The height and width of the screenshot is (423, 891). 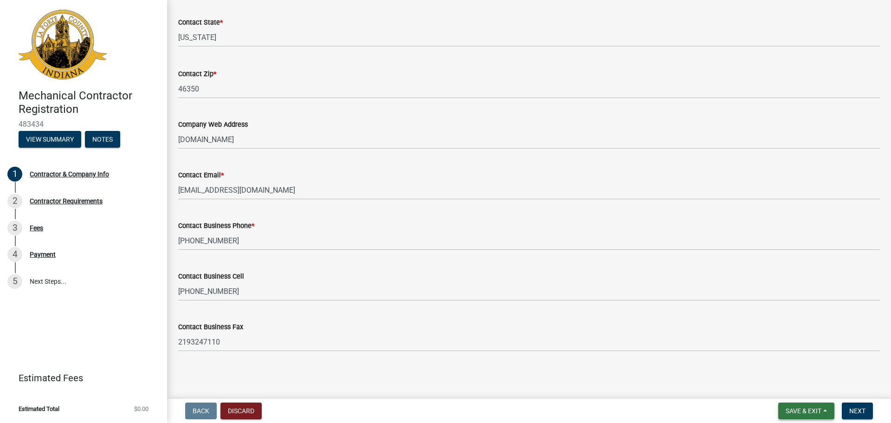 What do you see at coordinates (103, 140) in the screenshot?
I see `wm-modal-confirm: Notes` at bounding box center [103, 140].